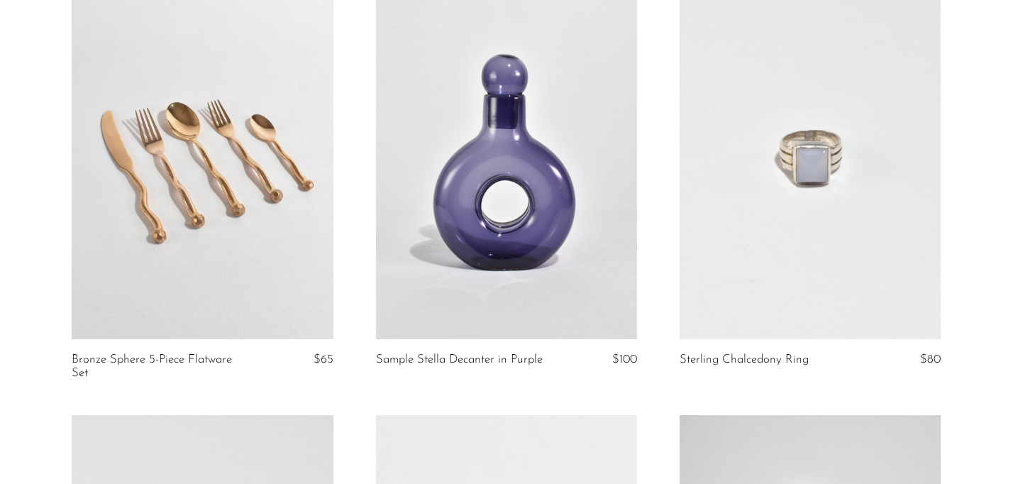 Image resolution: width=1013 pixels, height=484 pixels. Describe the element at coordinates (159, 366) in the screenshot. I see `a: Bronze Sphere 5-Piece Flatware Set` at that location.